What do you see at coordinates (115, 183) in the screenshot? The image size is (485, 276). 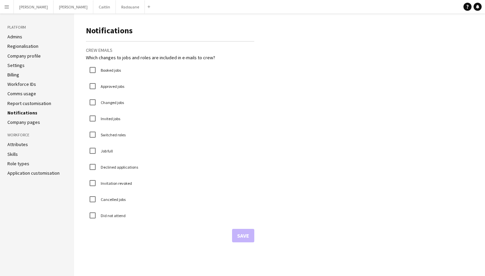 I see `label: Invitation revoked` at bounding box center [115, 183].